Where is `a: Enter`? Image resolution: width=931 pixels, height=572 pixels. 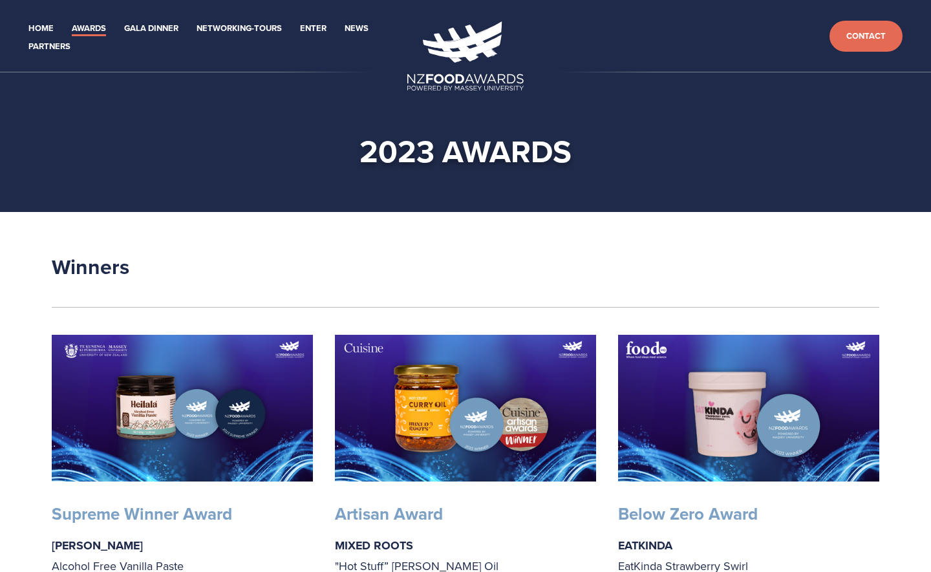
a: Enter is located at coordinates (313, 28).